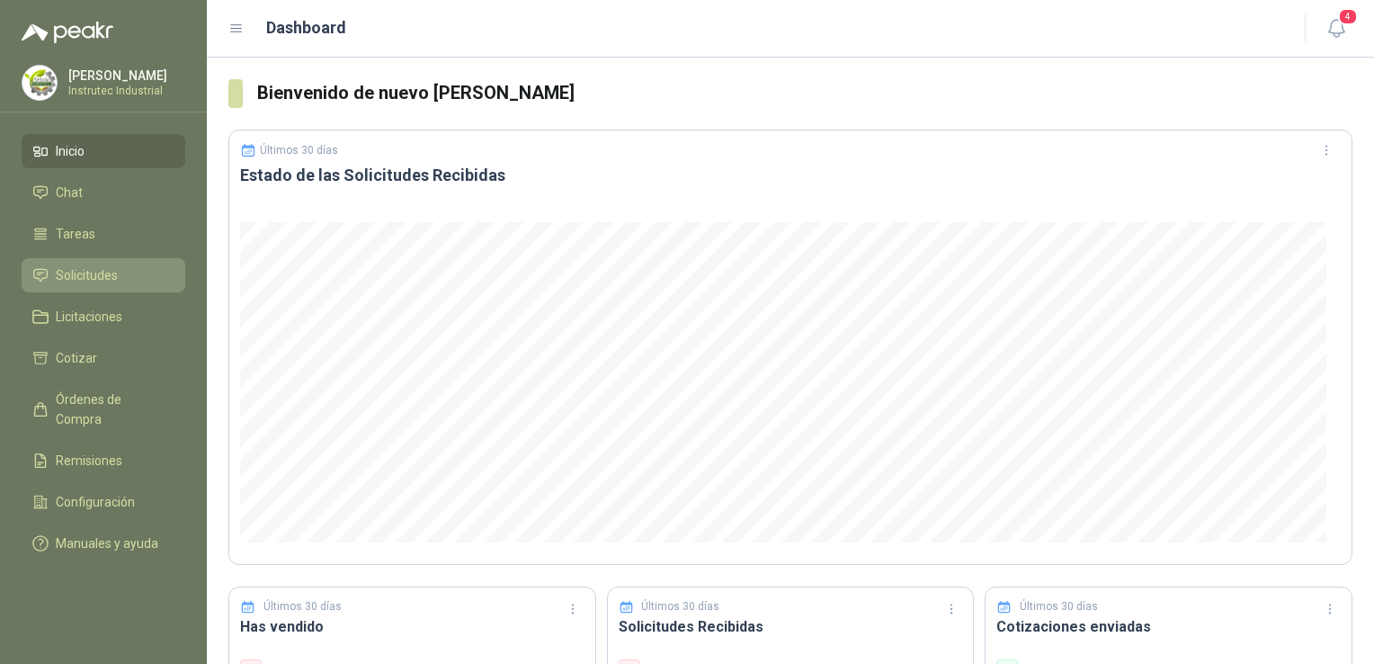 The height and width of the screenshot is (664, 1374). I want to click on span: Inicio, so click(70, 151).